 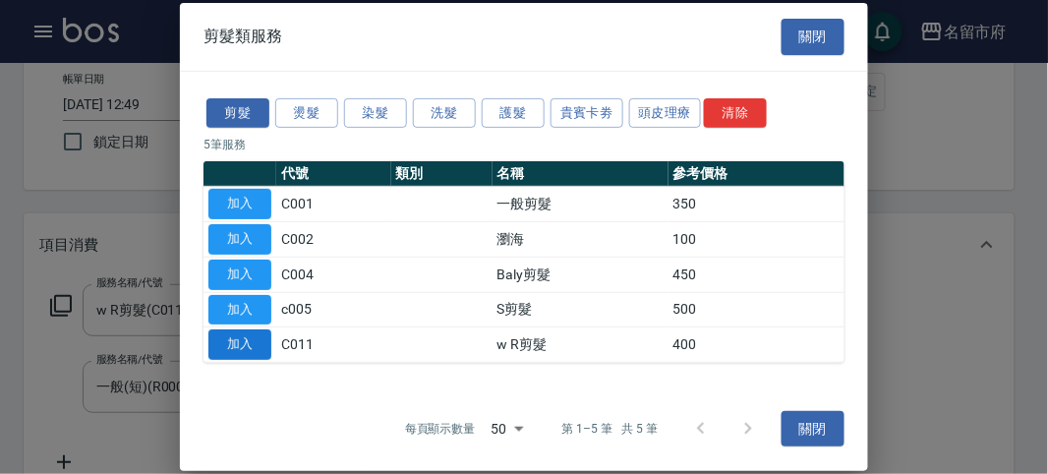 I want to click on button: 洗髮, so click(x=444, y=112).